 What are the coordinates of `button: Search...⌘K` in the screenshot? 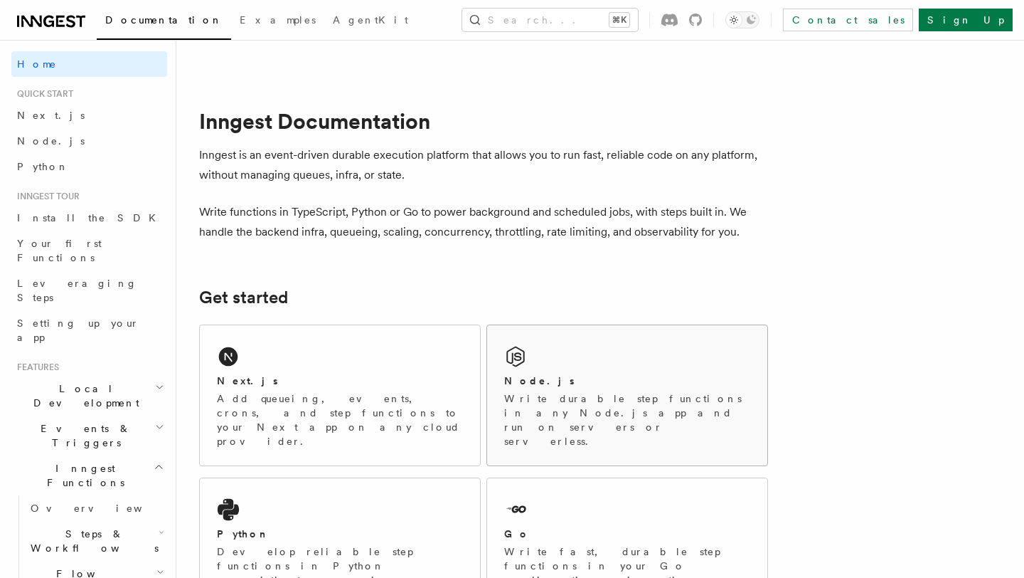 It's located at (550, 20).